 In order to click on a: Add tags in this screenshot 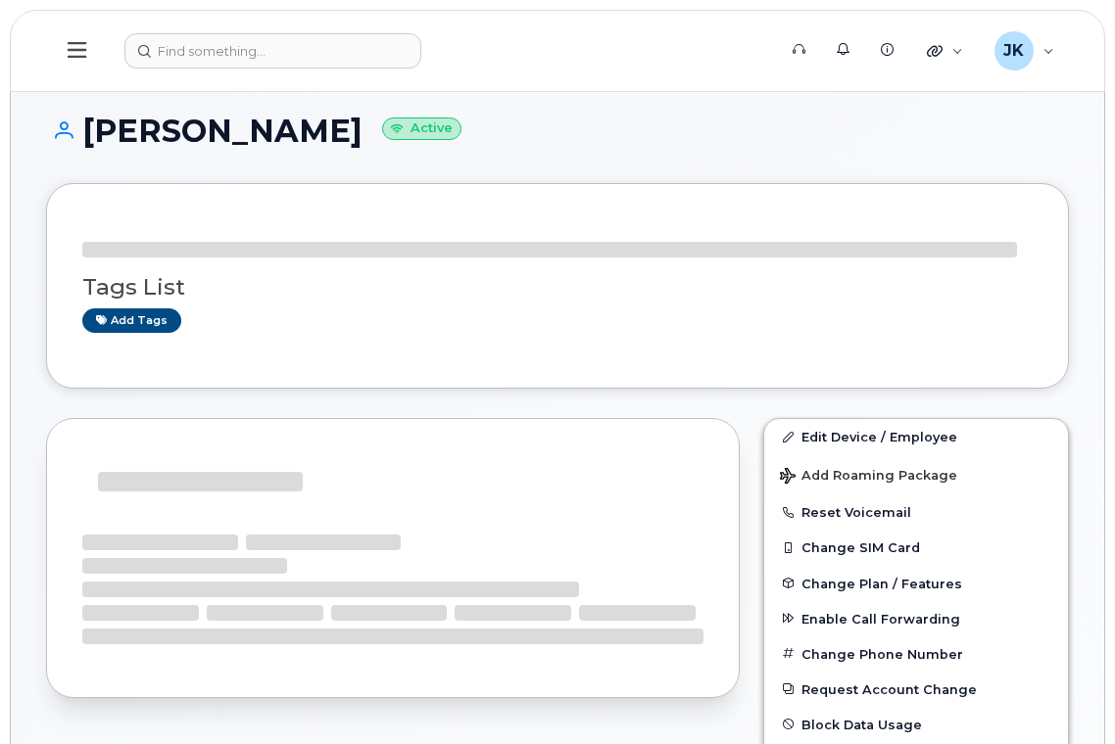, I will do `click(131, 320)`.